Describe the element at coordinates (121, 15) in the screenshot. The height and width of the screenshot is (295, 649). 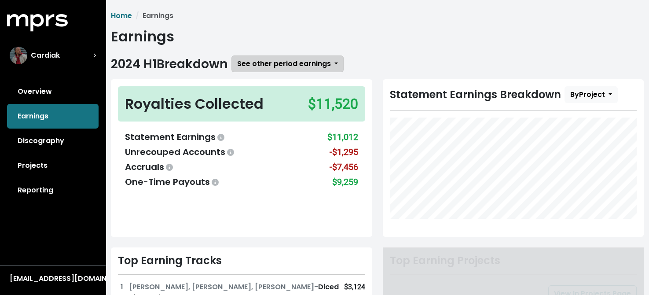
I see `a: Home` at that location.